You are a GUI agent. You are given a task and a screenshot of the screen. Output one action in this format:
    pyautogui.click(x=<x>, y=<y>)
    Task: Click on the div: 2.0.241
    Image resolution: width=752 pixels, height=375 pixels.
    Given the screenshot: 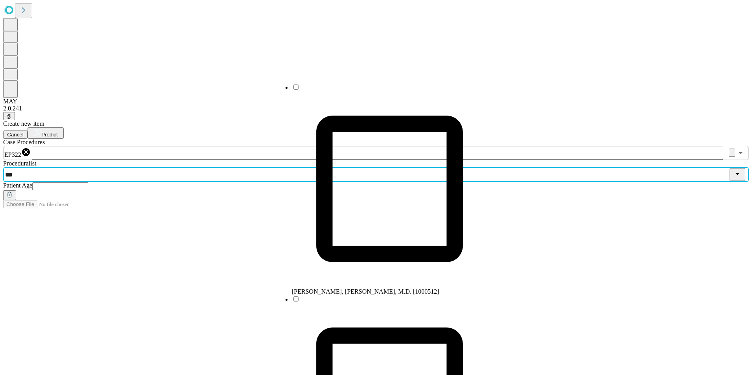 What is the action you would take?
    pyautogui.click(x=376, y=109)
    